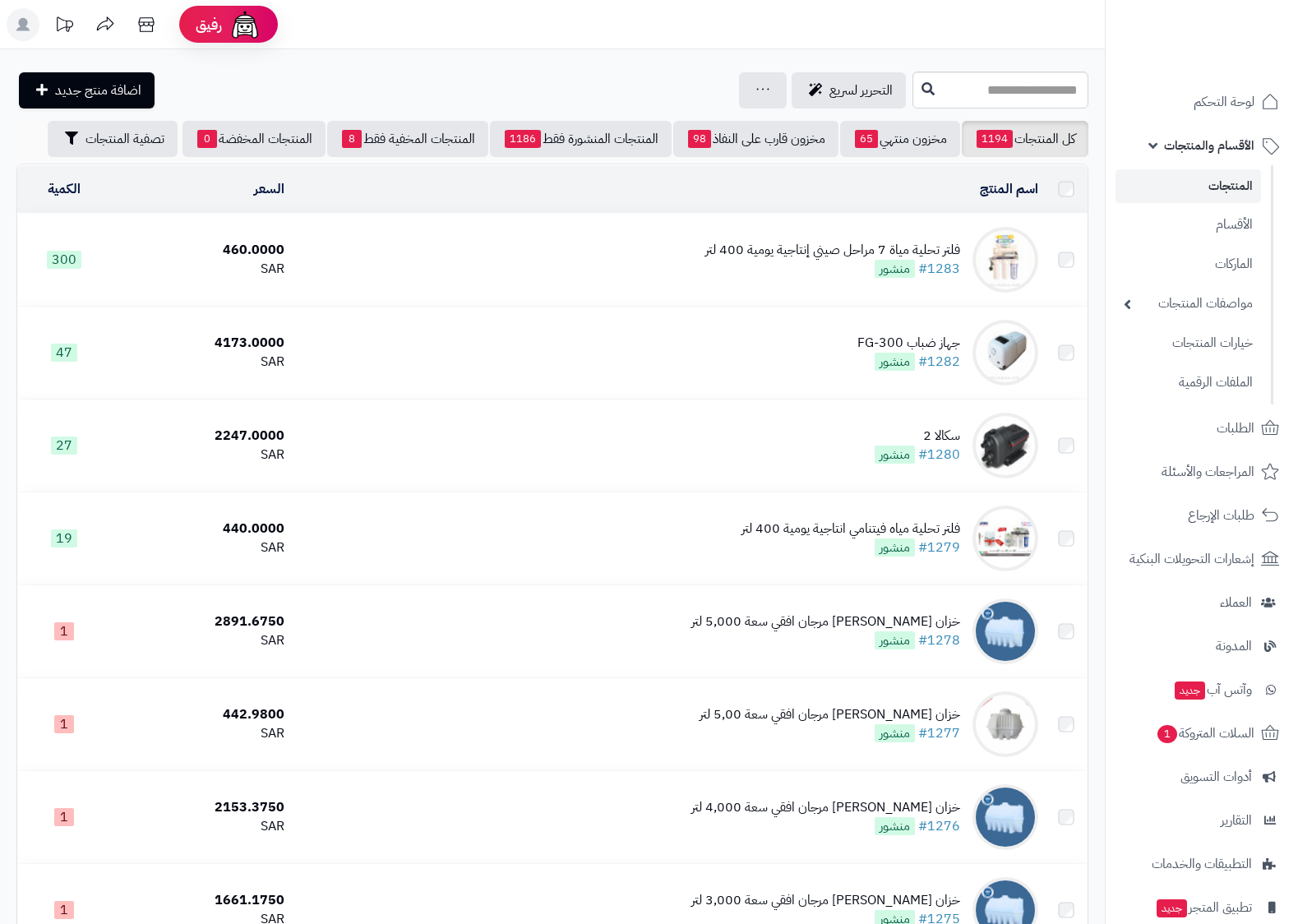 The width and height of the screenshot is (1298, 924). I want to click on a: التقارير, so click(1202, 820).